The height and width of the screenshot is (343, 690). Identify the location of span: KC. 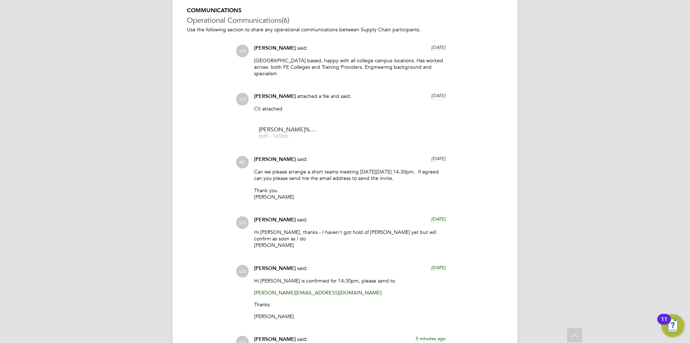
(242, 162).